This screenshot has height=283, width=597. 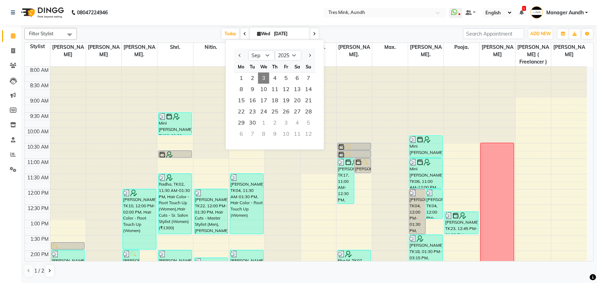 I want to click on div: Fr, so click(x=286, y=67).